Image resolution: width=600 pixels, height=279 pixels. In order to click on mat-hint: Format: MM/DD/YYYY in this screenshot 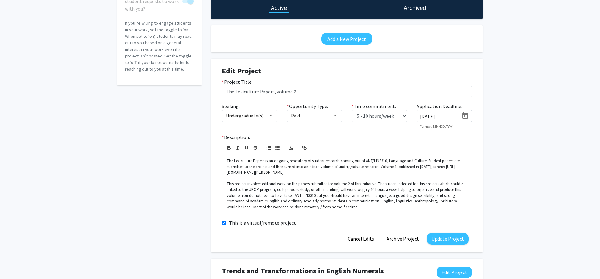, I will do `click(436, 127)`.